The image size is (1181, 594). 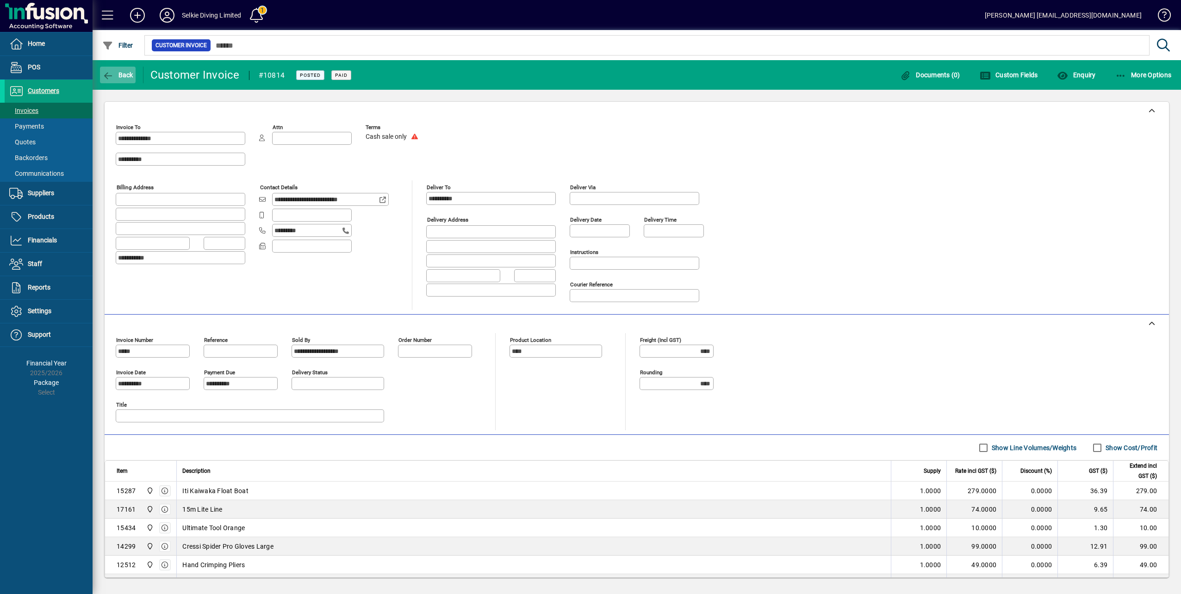 I want to click on td: 12.91, so click(x=1086, y=547).